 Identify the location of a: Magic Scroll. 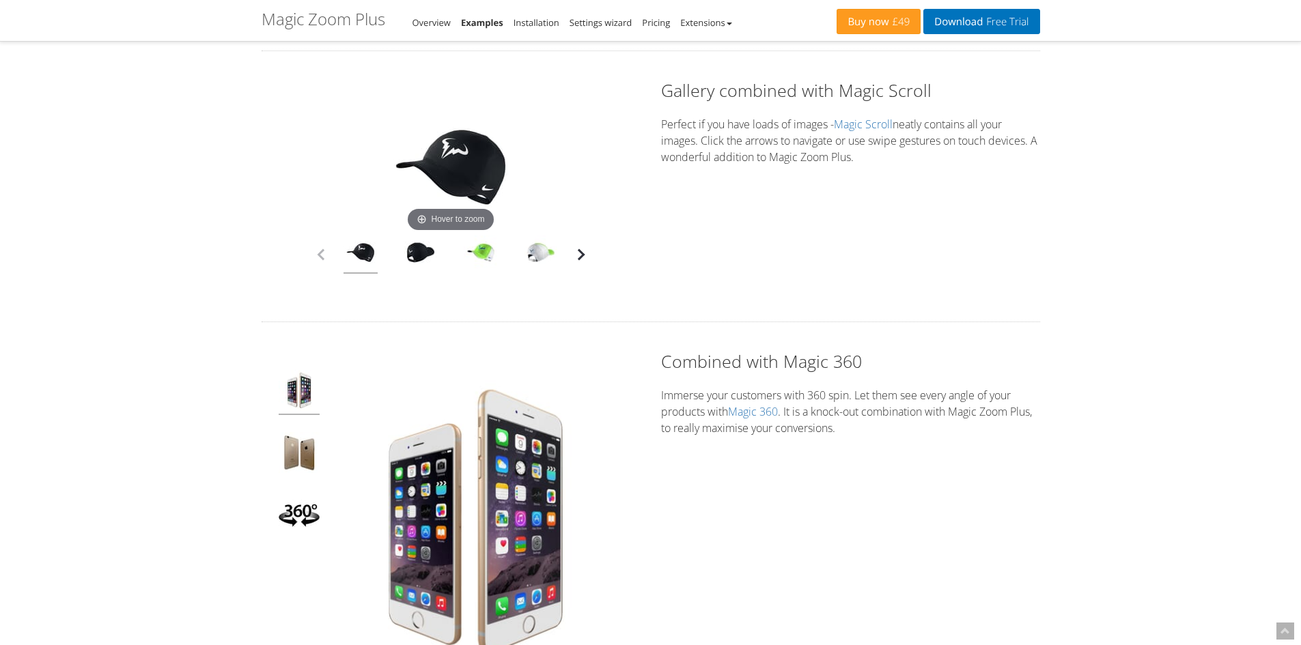
(863, 124).